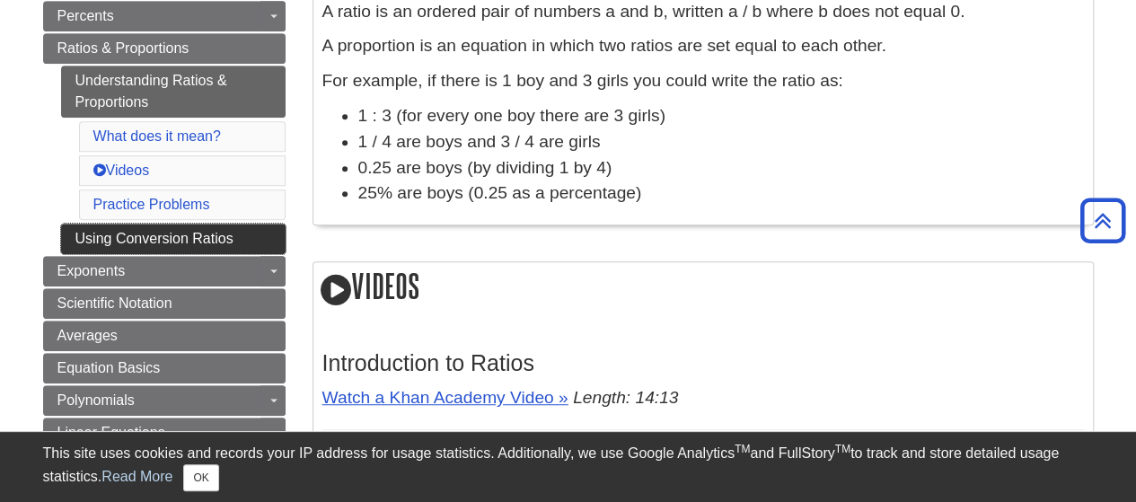  What do you see at coordinates (703, 46) in the screenshot?
I see `p: A proportion is an equation in which two ratios are set equal to each other.` at bounding box center [703, 46].